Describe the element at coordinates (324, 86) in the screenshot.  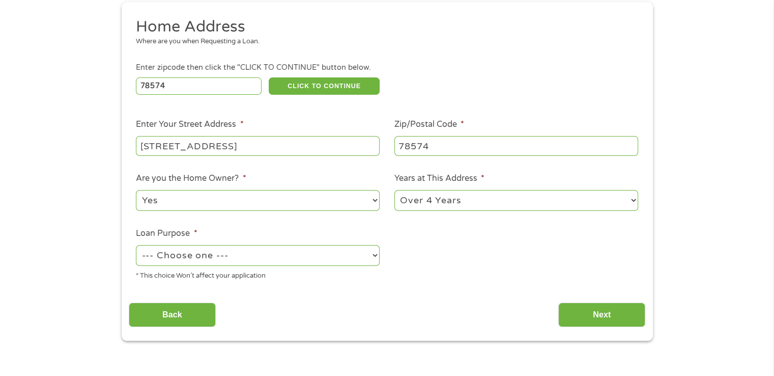
I see `button: CLICK TO CONTINUE` at that location.